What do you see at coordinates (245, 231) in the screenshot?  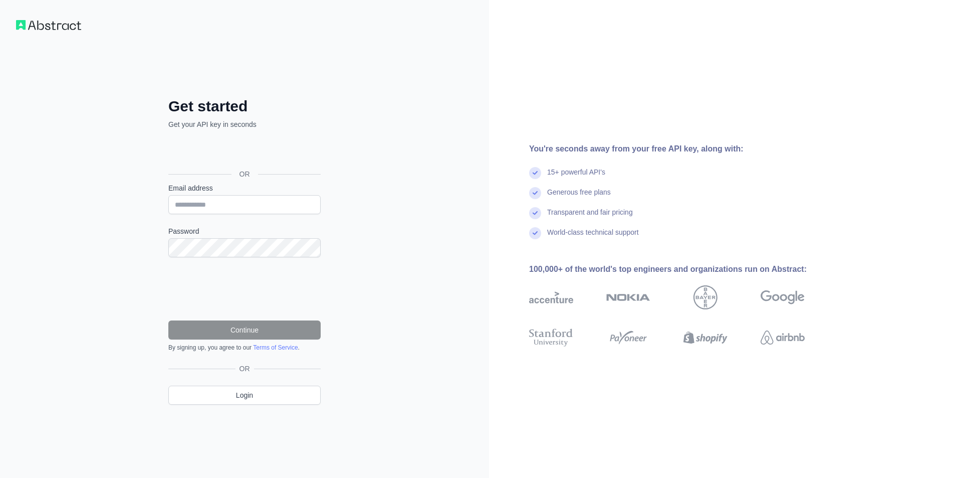 I see `label: Password` at bounding box center [245, 231].